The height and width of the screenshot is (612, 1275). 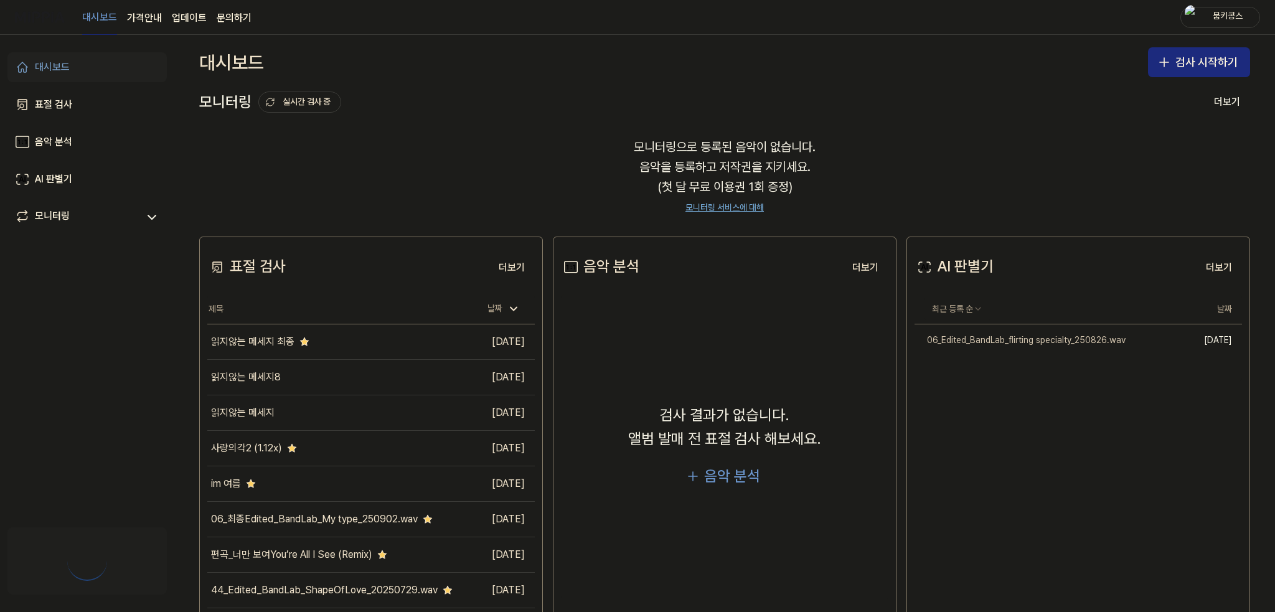 I want to click on button: 가격안내, so click(x=144, y=18).